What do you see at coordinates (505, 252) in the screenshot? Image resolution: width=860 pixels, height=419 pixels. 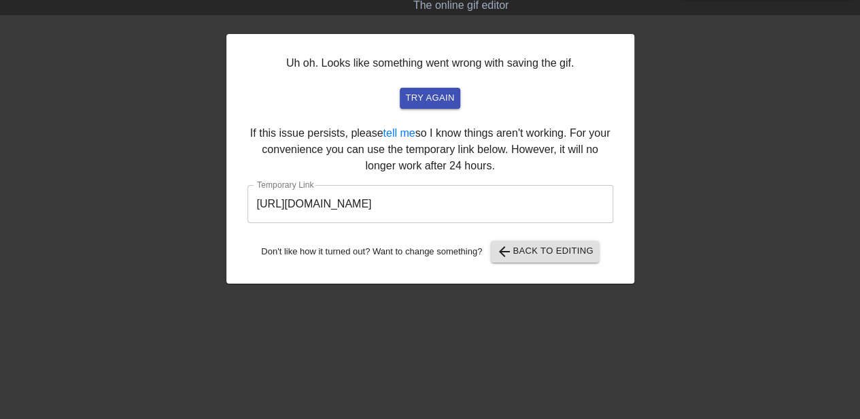 I see `span: arrow_back` at bounding box center [505, 252].